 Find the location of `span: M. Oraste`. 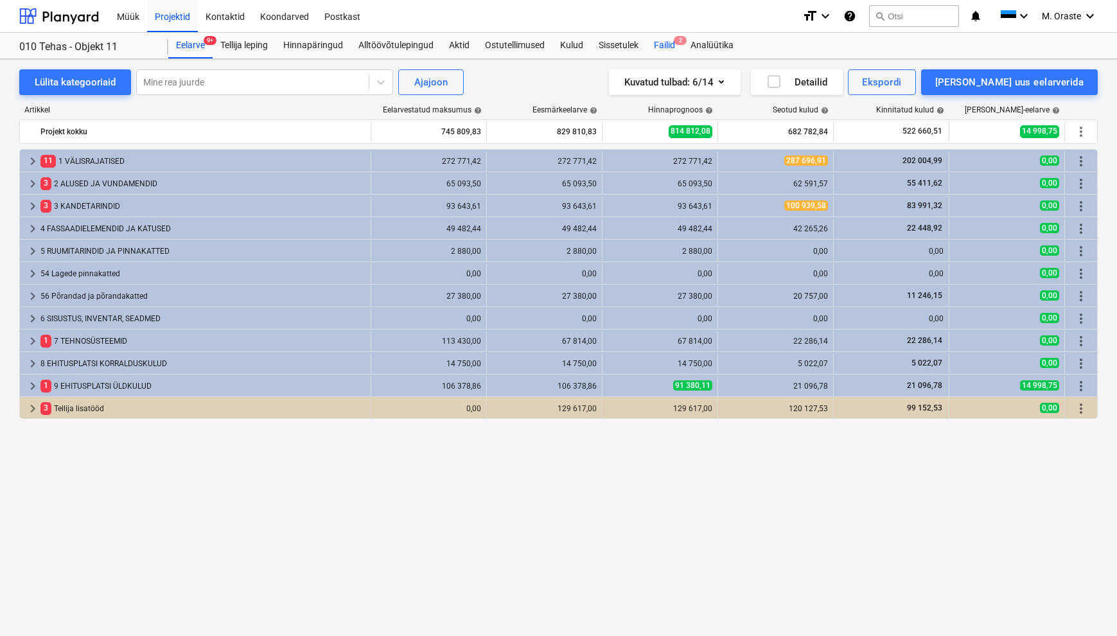

span: M. Oraste is located at coordinates (1061, 16).